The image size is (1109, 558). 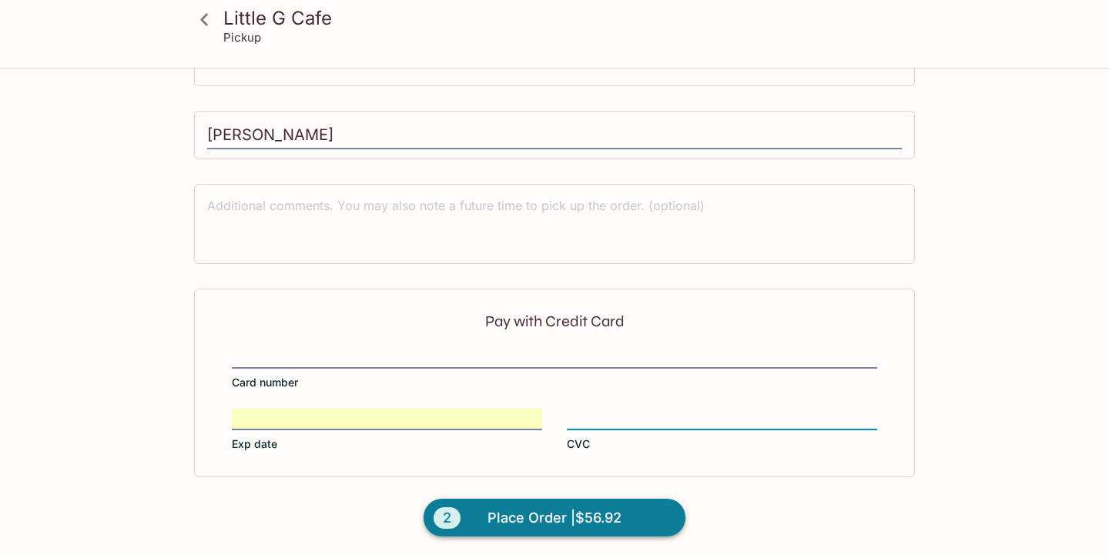 What do you see at coordinates (578, 444) in the screenshot?
I see `span: CVC` at bounding box center [578, 444].